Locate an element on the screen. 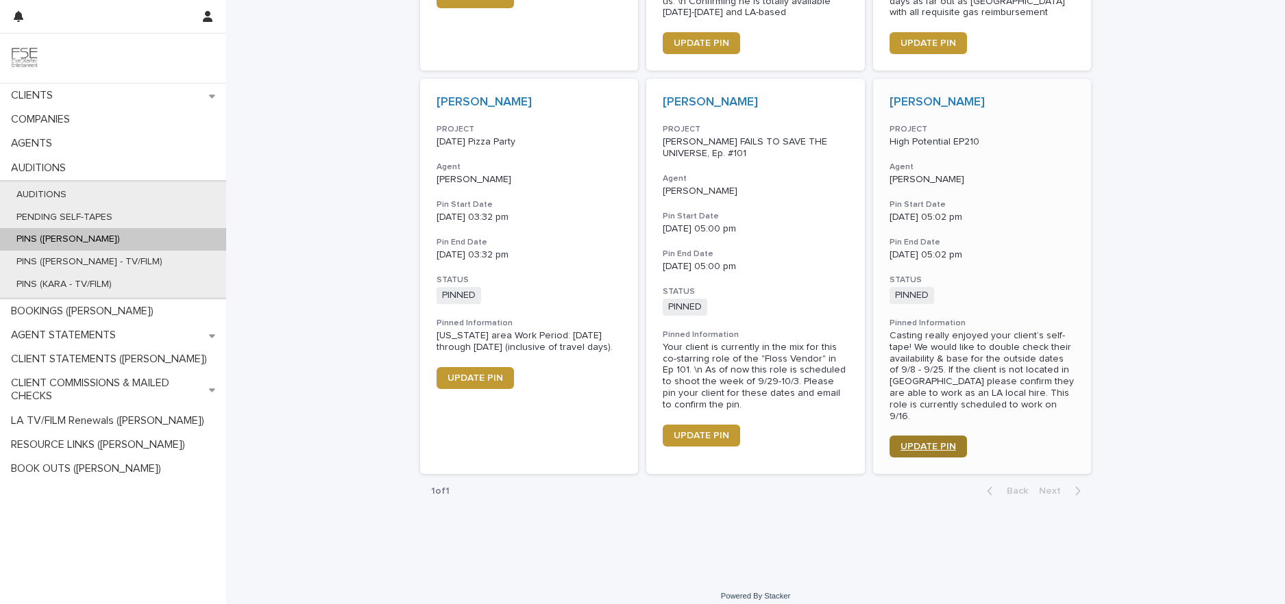 The width and height of the screenshot is (1285, 604). span: Back is located at coordinates (1013, 491).